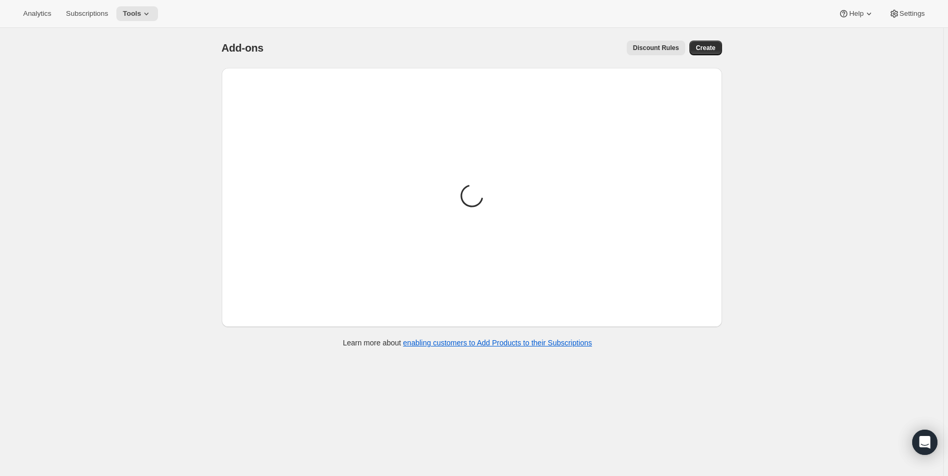  I want to click on span: Subscriptions, so click(87, 14).